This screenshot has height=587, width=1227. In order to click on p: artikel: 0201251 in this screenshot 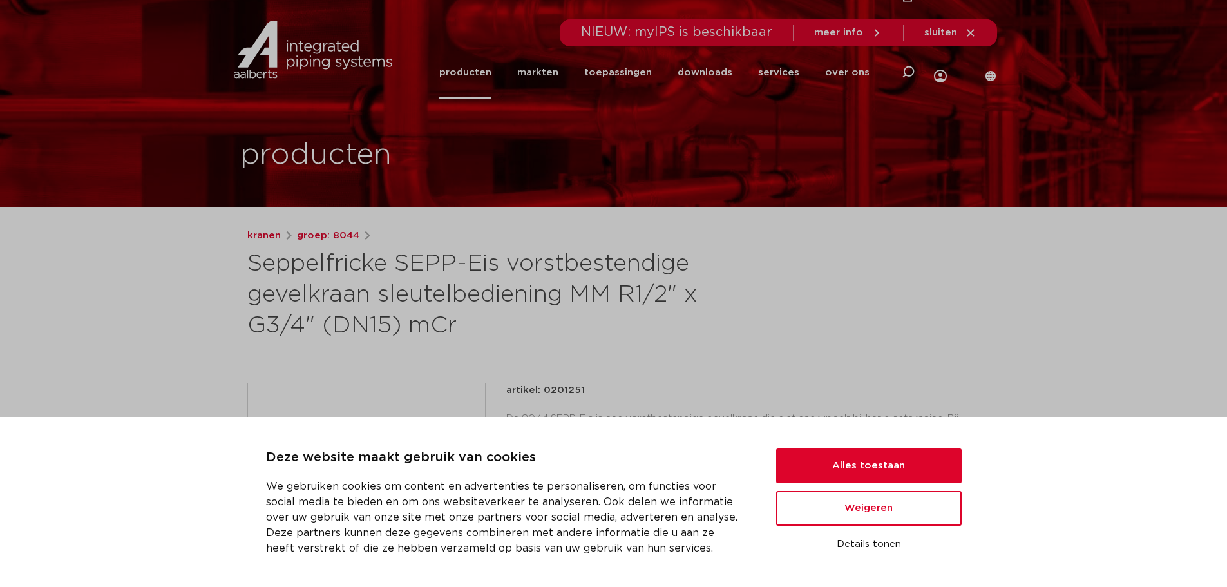, I will do `click(545, 390)`.